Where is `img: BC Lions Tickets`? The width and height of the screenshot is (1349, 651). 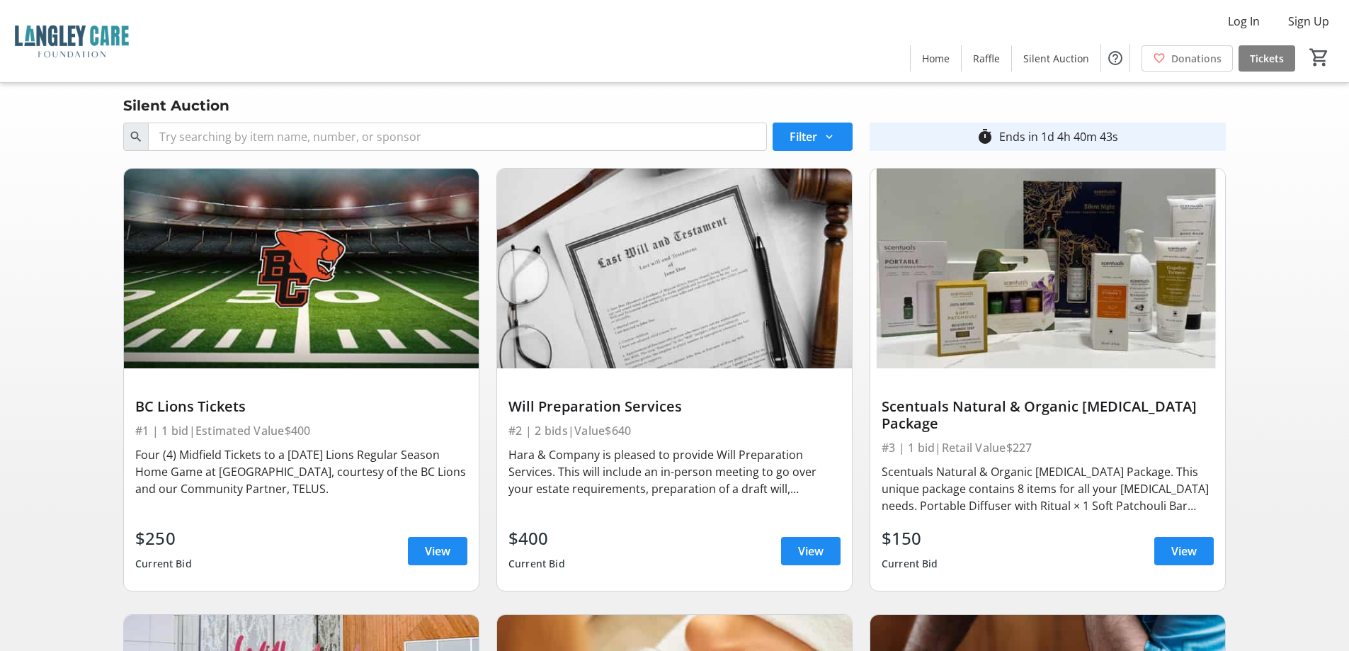 img: BC Lions Tickets is located at coordinates (301, 268).